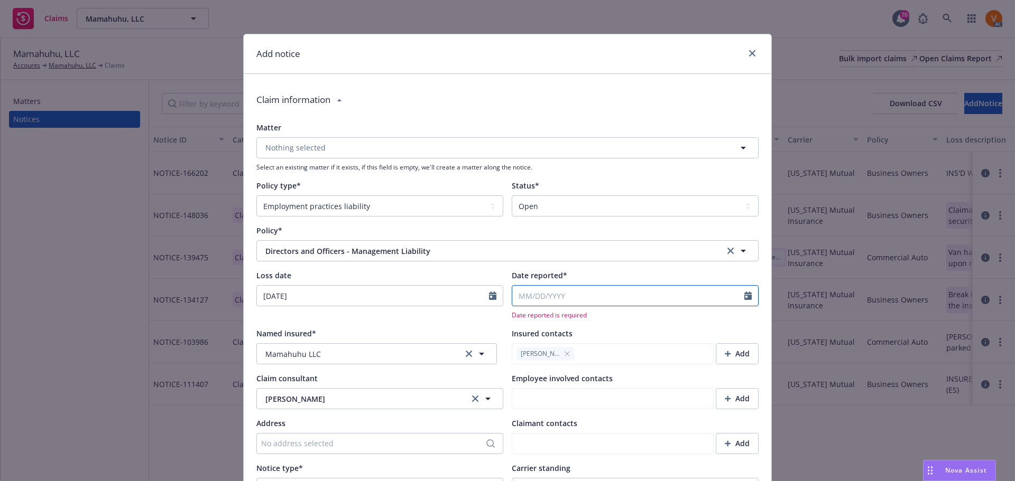 Image resolution: width=1015 pixels, height=481 pixels. I want to click on span: Mamahuhu LLCclear selection, so click(376, 354).